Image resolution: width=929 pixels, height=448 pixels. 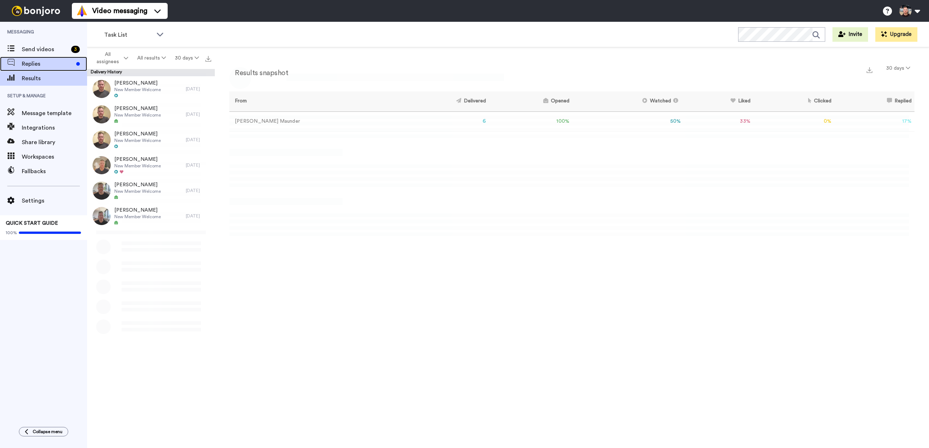 What do you see at coordinates (793, 121) in the screenshot?
I see `td: 0 %` at bounding box center [793, 121].